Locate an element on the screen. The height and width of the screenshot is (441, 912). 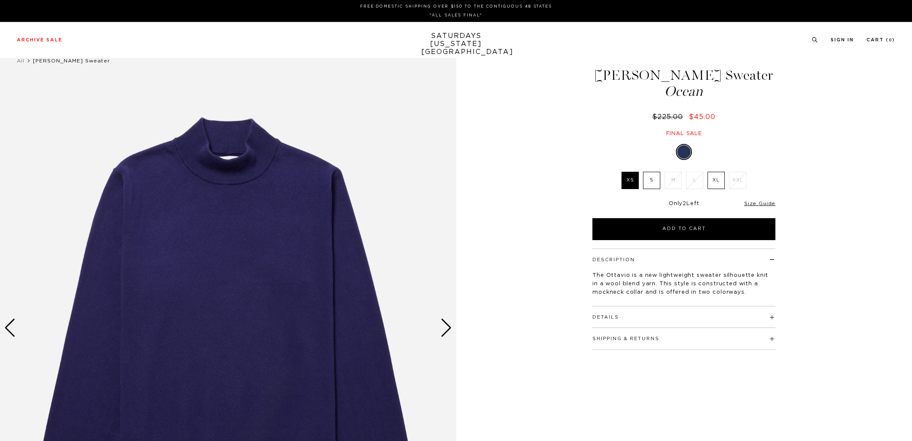
label: XL is located at coordinates (716, 180).